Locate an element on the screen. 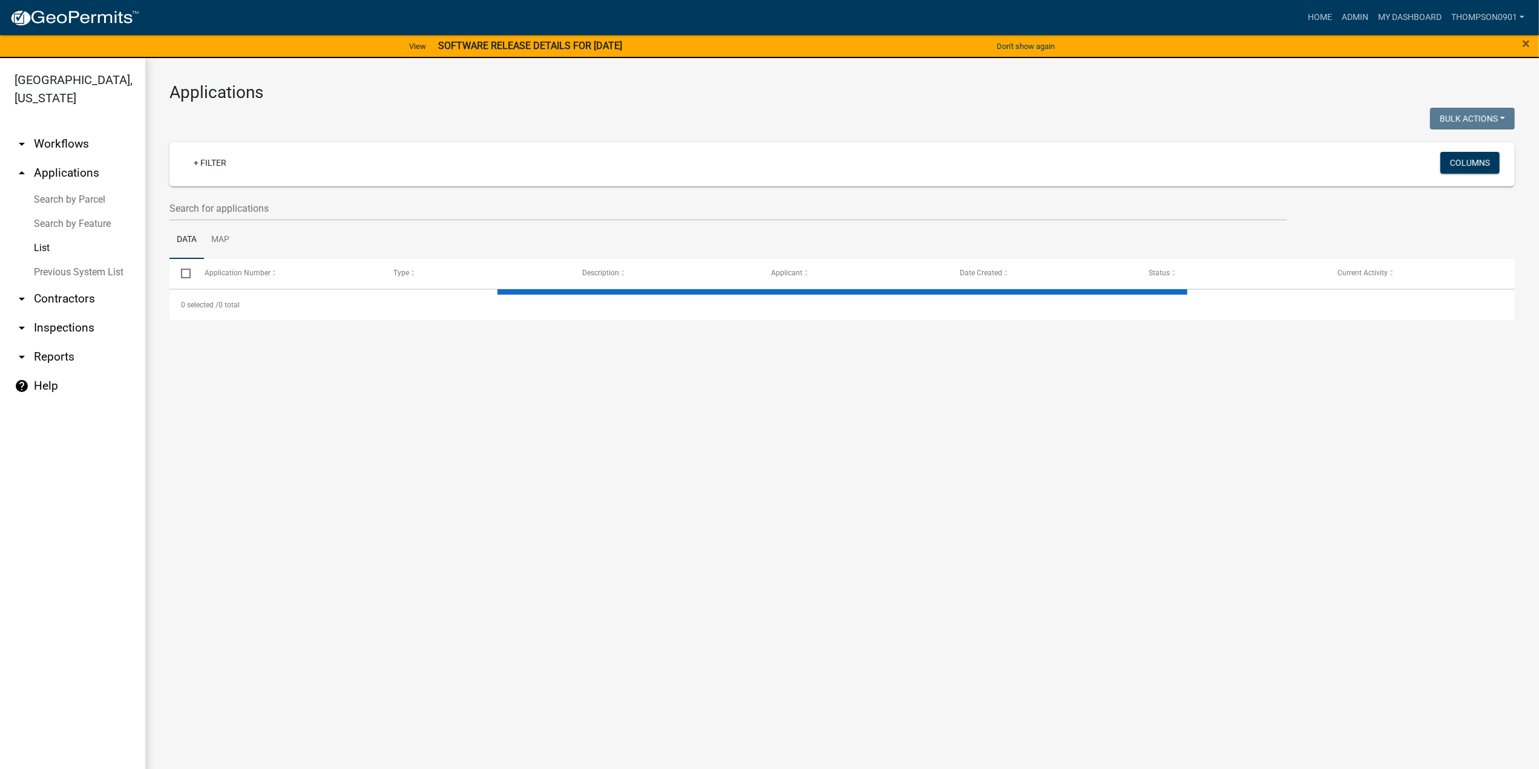  a: My Dashboard is located at coordinates (1409, 18).